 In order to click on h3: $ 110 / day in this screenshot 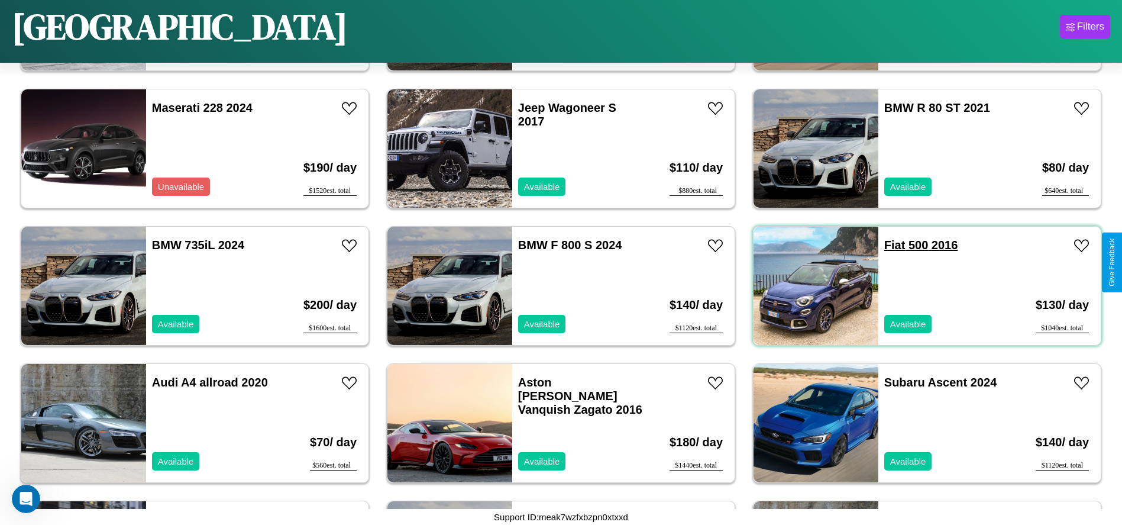, I will do `click(696, 167)`.